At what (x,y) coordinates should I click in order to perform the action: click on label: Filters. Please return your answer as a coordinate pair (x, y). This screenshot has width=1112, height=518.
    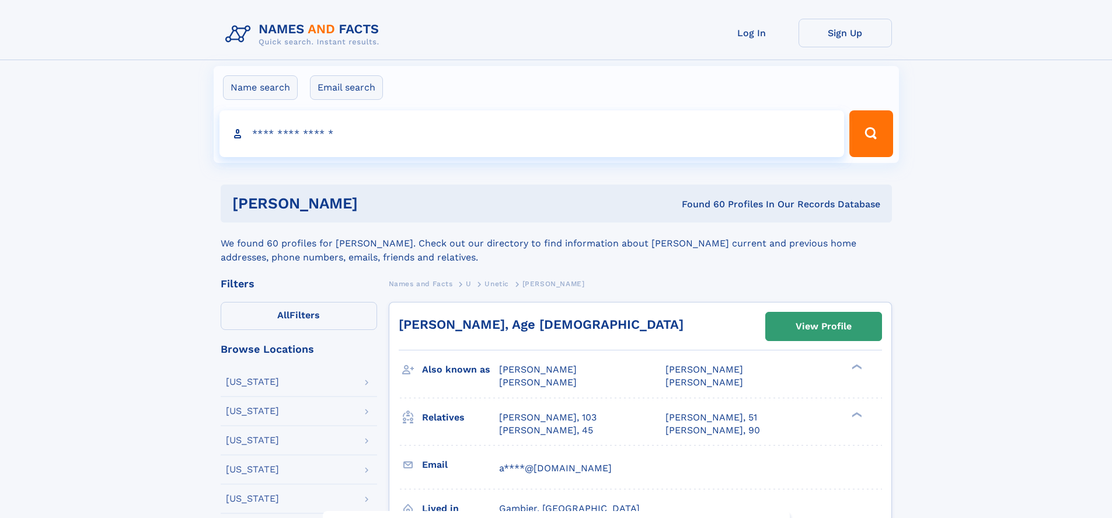
    Looking at the image, I should click on (299, 316).